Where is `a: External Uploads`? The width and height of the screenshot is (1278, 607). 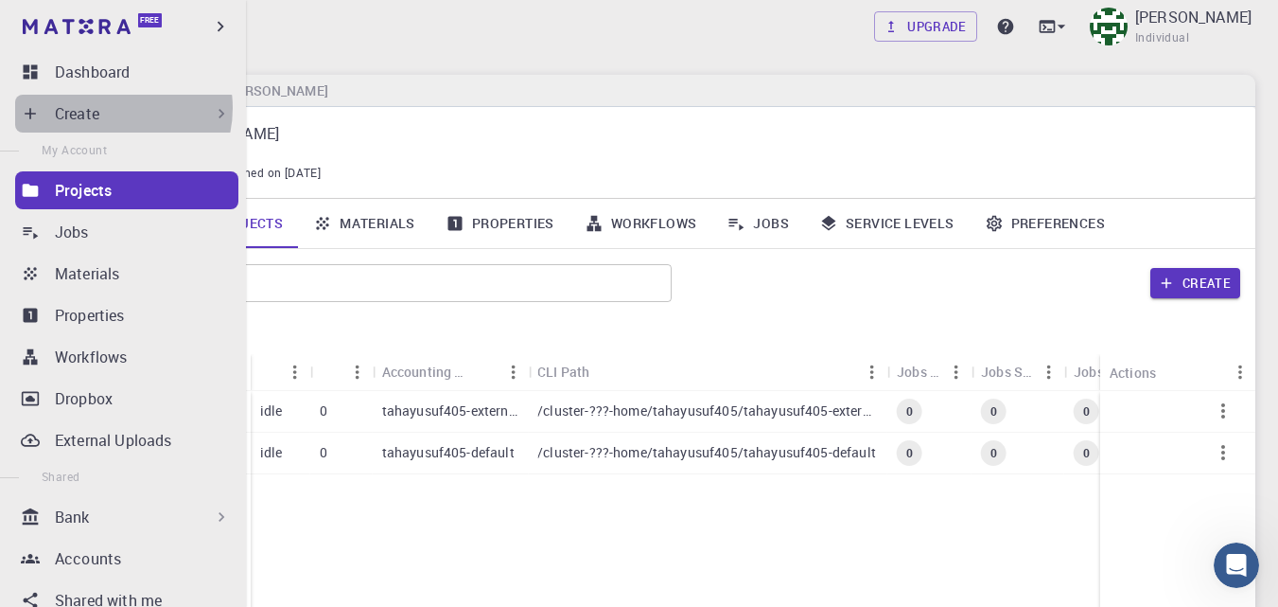
a: External Uploads is located at coordinates (127, 440).